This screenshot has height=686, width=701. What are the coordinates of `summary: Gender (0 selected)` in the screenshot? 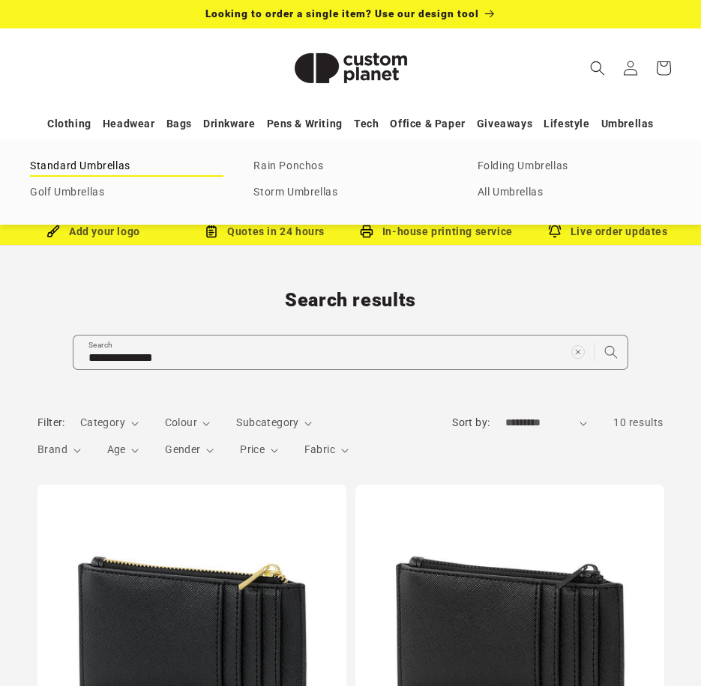 It's located at (189, 450).